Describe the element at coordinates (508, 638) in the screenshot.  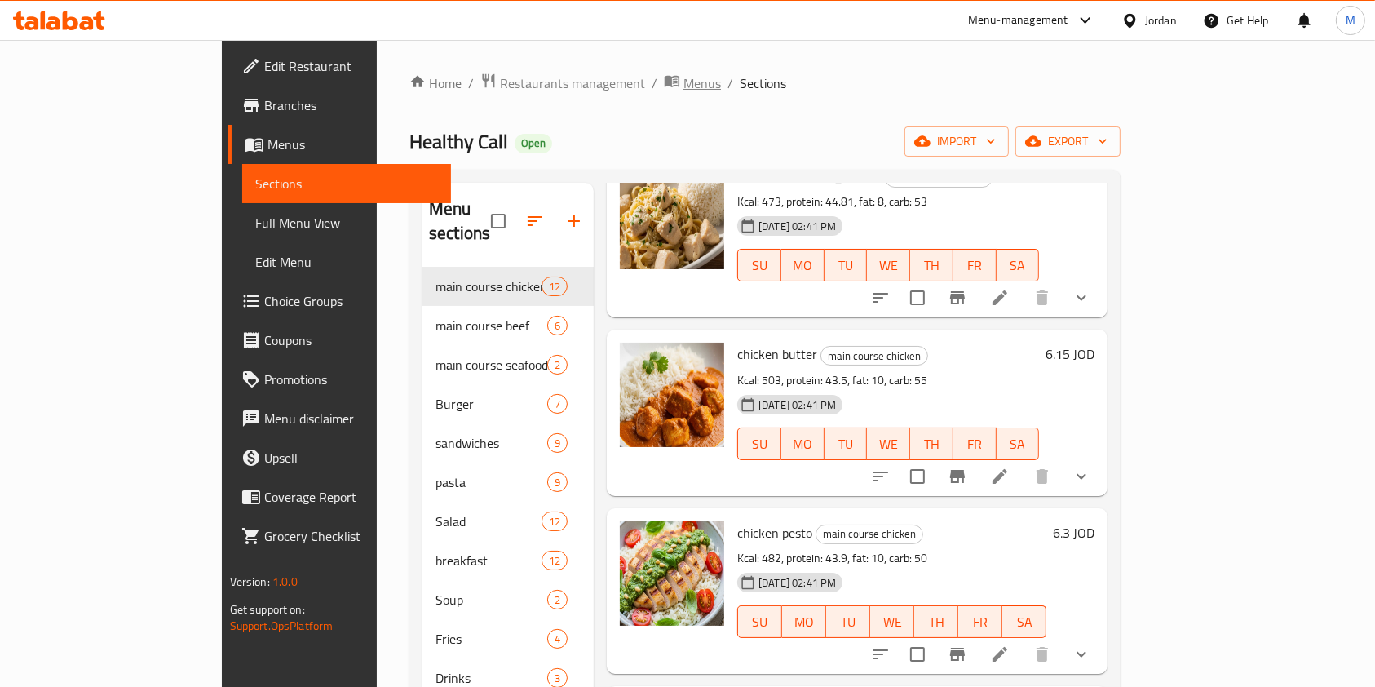
I see `div: Fries4` at that location.